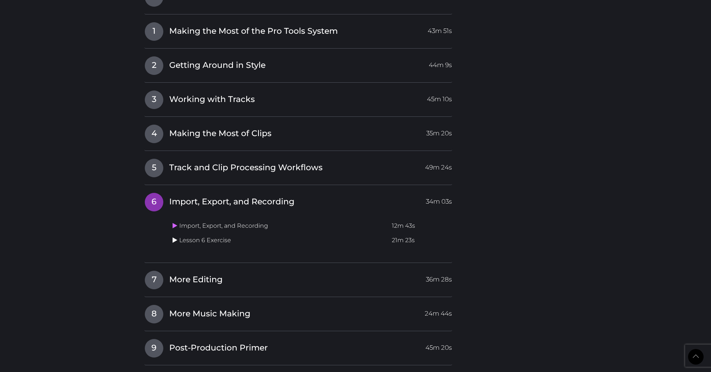 The width and height of the screenshot is (711, 372). What do you see at coordinates (218, 65) in the screenshot?
I see `span: Getting Around in Style` at bounding box center [218, 65].